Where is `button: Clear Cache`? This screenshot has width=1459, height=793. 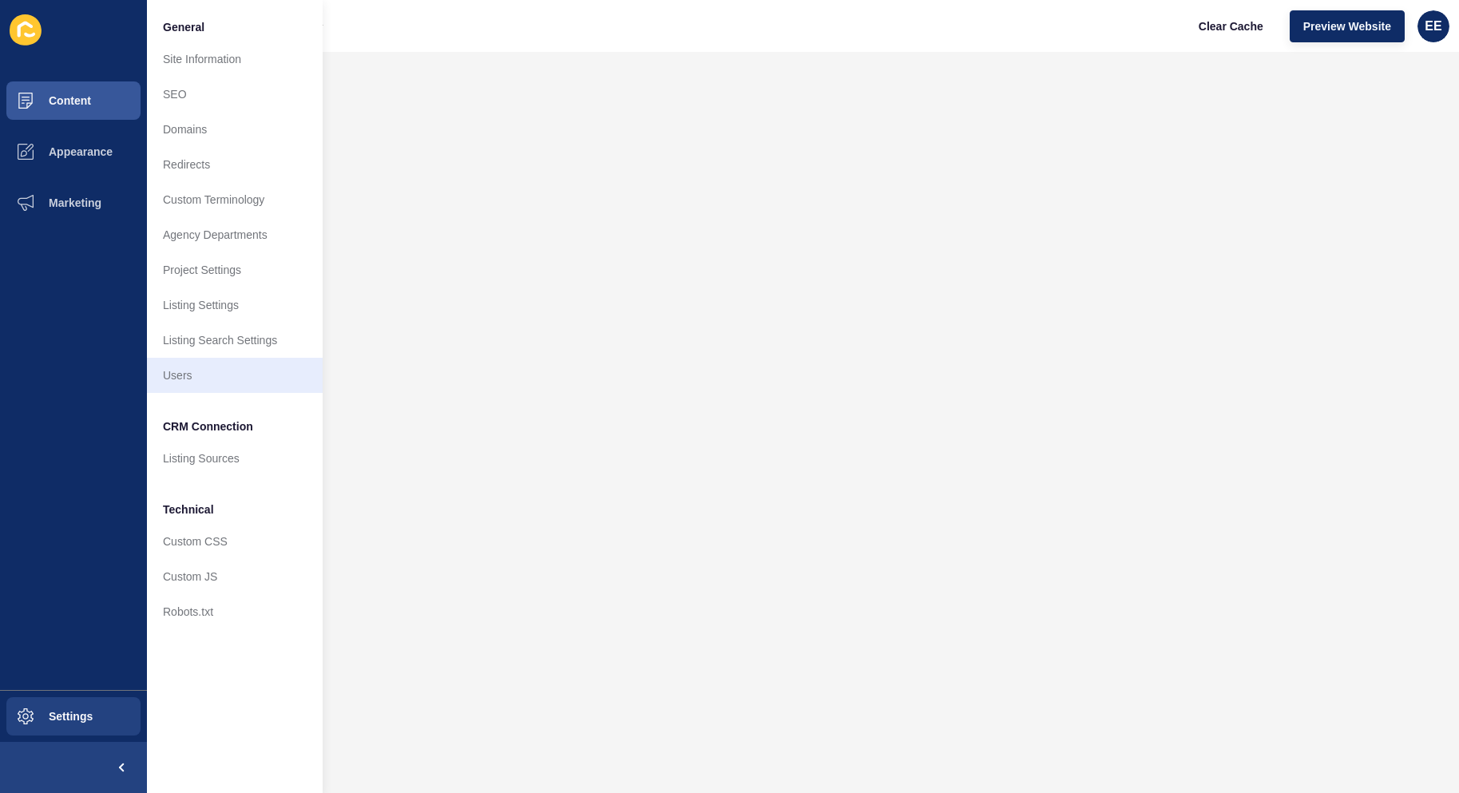 button: Clear Cache is located at coordinates (1231, 26).